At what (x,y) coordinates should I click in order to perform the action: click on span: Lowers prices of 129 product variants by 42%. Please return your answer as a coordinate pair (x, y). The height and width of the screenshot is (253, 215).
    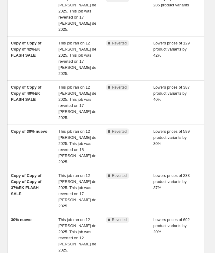
    Looking at the image, I should click on (172, 49).